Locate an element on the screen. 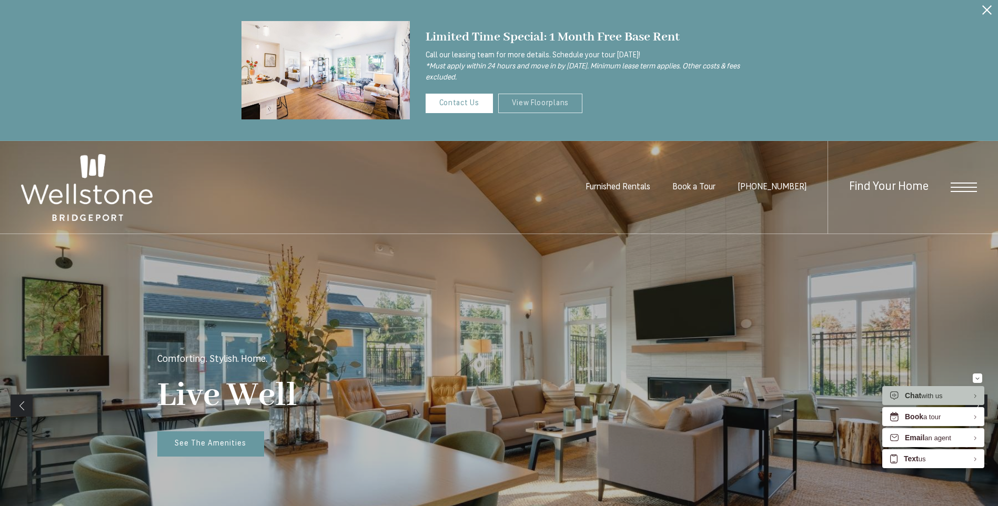 This screenshot has width=998, height=506. button: Open Menu is located at coordinates (964, 187).